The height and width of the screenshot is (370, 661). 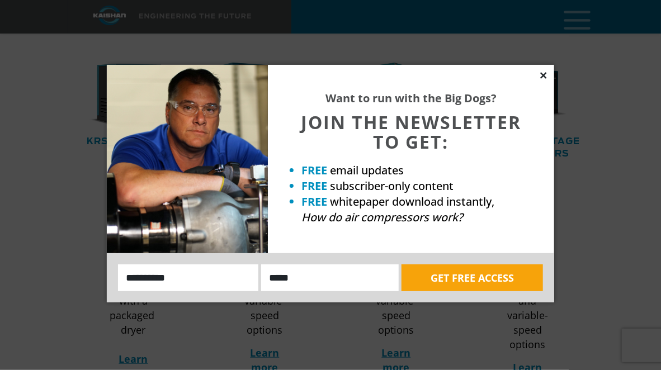 I want to click on button: GET FREE ACCESS, so click(x=472, y=278).